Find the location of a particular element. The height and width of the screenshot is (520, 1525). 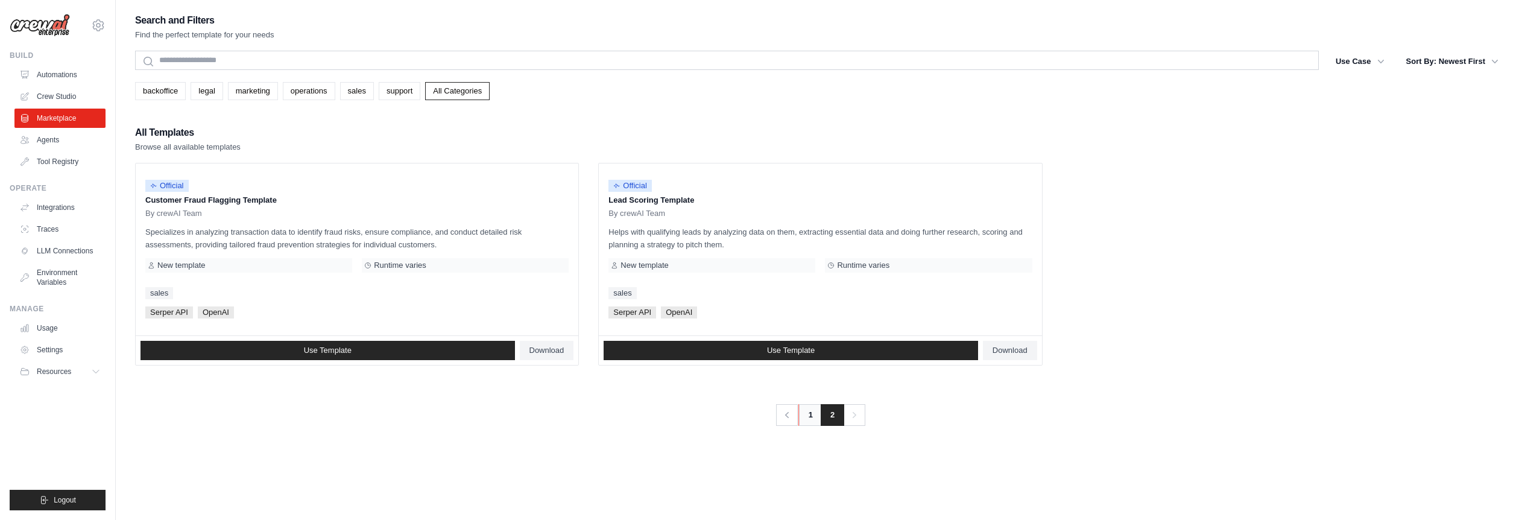

a: Tool Registry is located at coordinates (60, 162).